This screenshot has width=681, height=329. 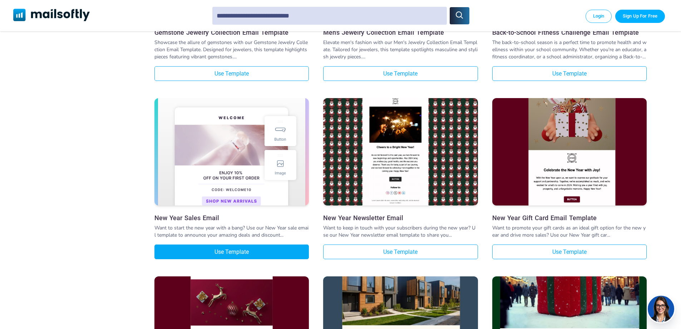 I want to click on h3: Gemstone Jewelry Collection Email Template, so click(x=232, y=32).